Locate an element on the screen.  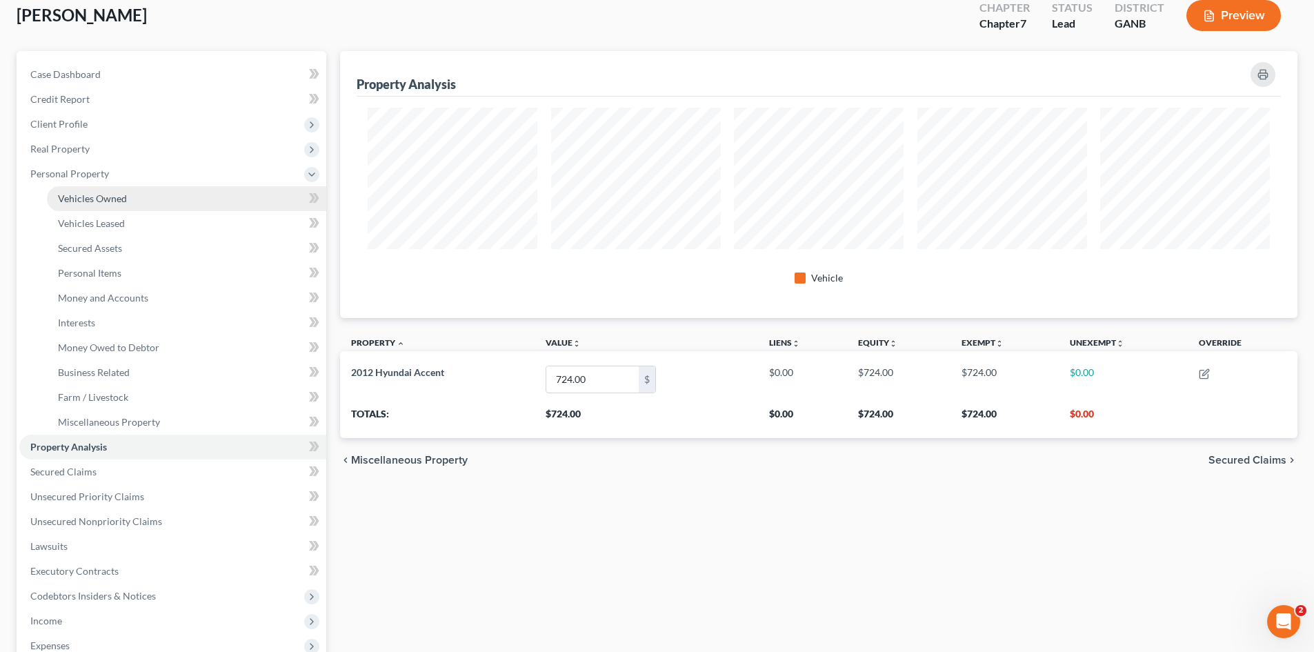
span: Property Analysis is located at coordinates (68, 446).